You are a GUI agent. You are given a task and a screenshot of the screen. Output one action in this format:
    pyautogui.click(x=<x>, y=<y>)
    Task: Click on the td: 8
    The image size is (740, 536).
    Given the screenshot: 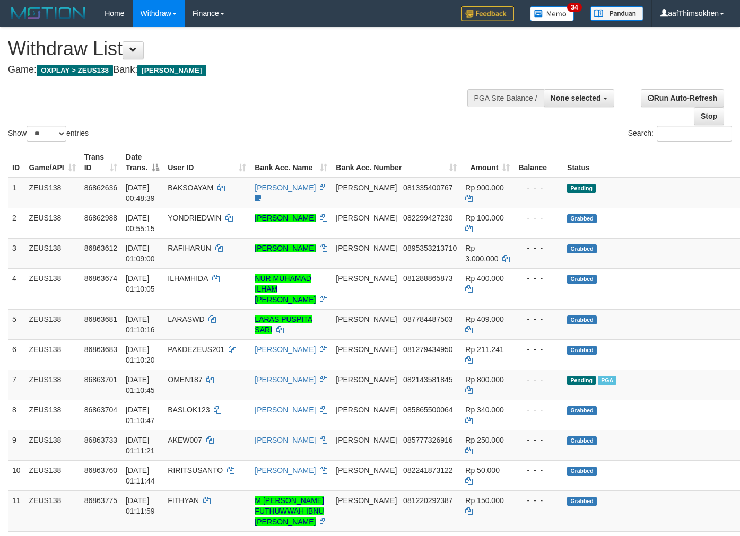 What is the action you would take?
    pyautogui.click(x=16, y=415)
    